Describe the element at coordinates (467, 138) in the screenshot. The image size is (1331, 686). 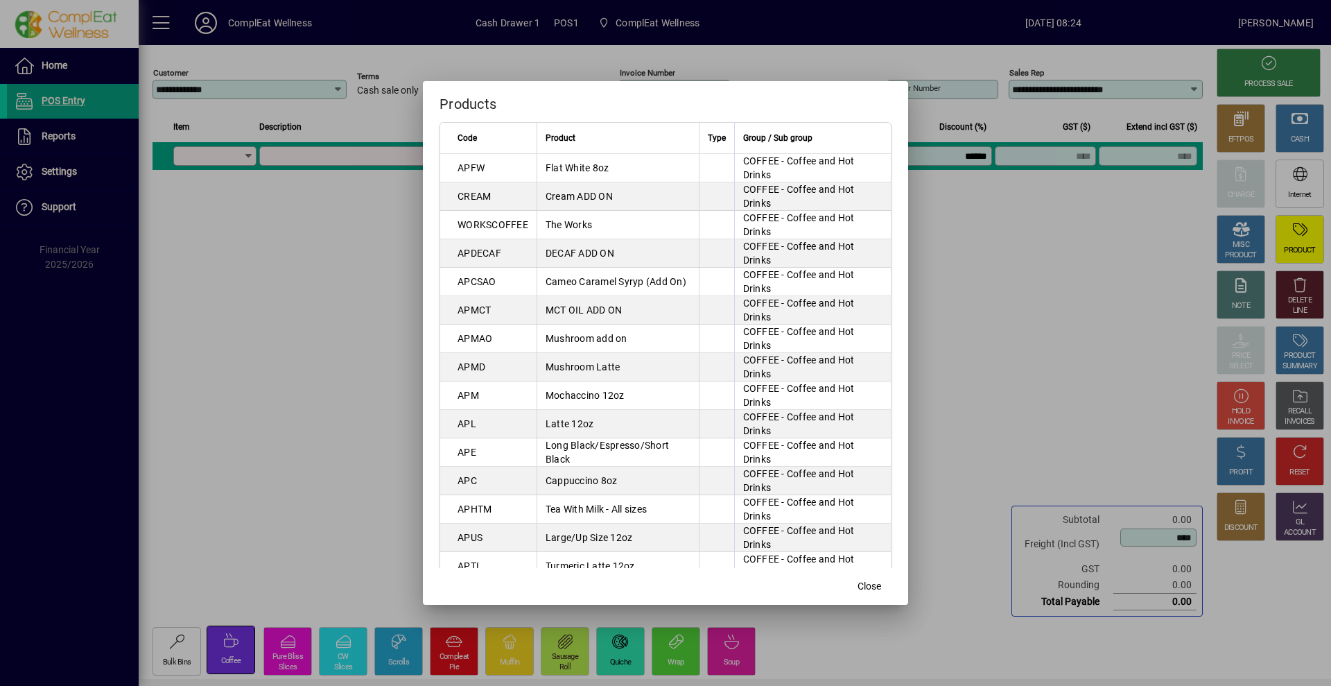
I see `span: Code` at that location.